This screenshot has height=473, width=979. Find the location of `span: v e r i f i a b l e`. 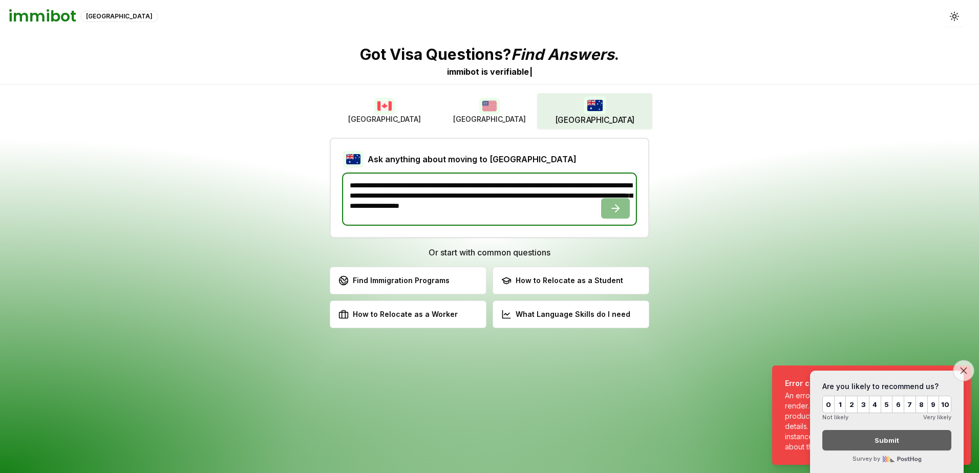

span: v e r i f i a b l e is located at coordinates (510, 72).